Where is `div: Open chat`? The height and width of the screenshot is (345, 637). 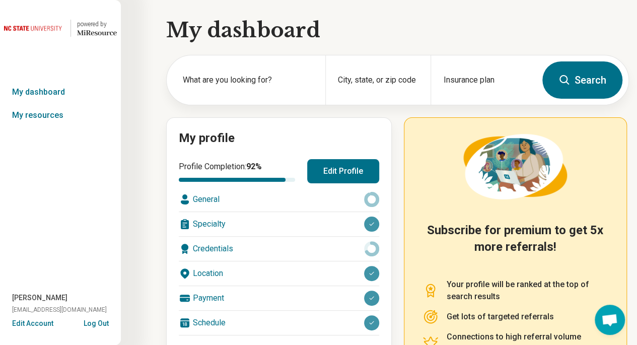
div: Open chat is located at coordinates (610, 320).